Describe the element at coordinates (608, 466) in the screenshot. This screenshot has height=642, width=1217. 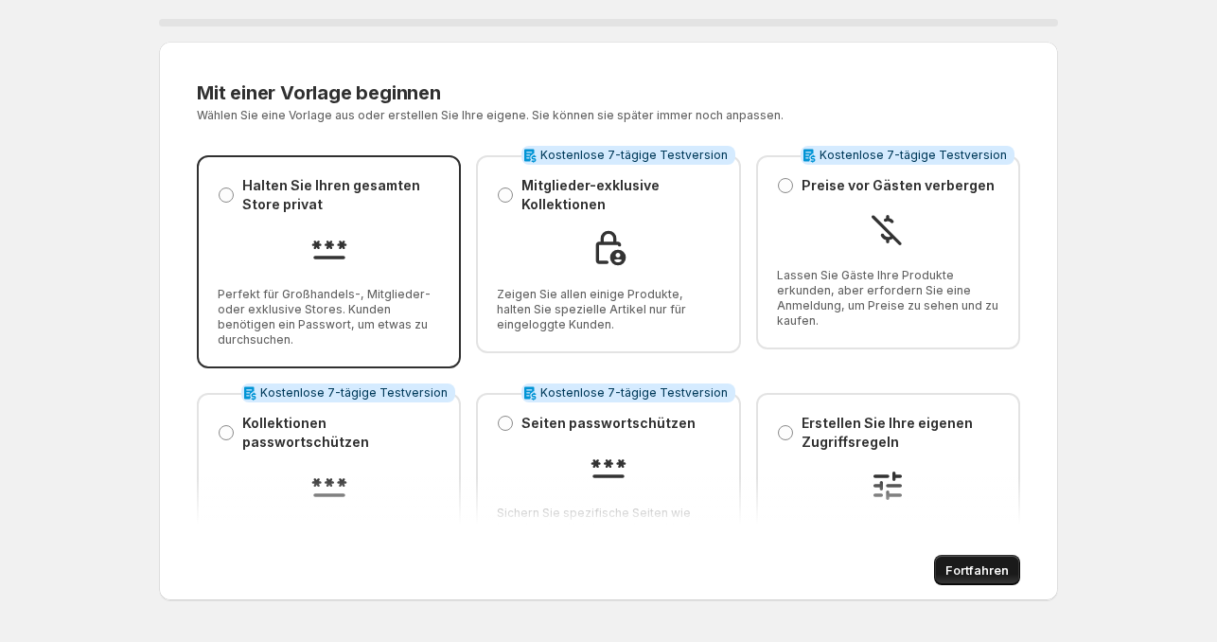
I see `img: Seiten passwortschützen` at that location.